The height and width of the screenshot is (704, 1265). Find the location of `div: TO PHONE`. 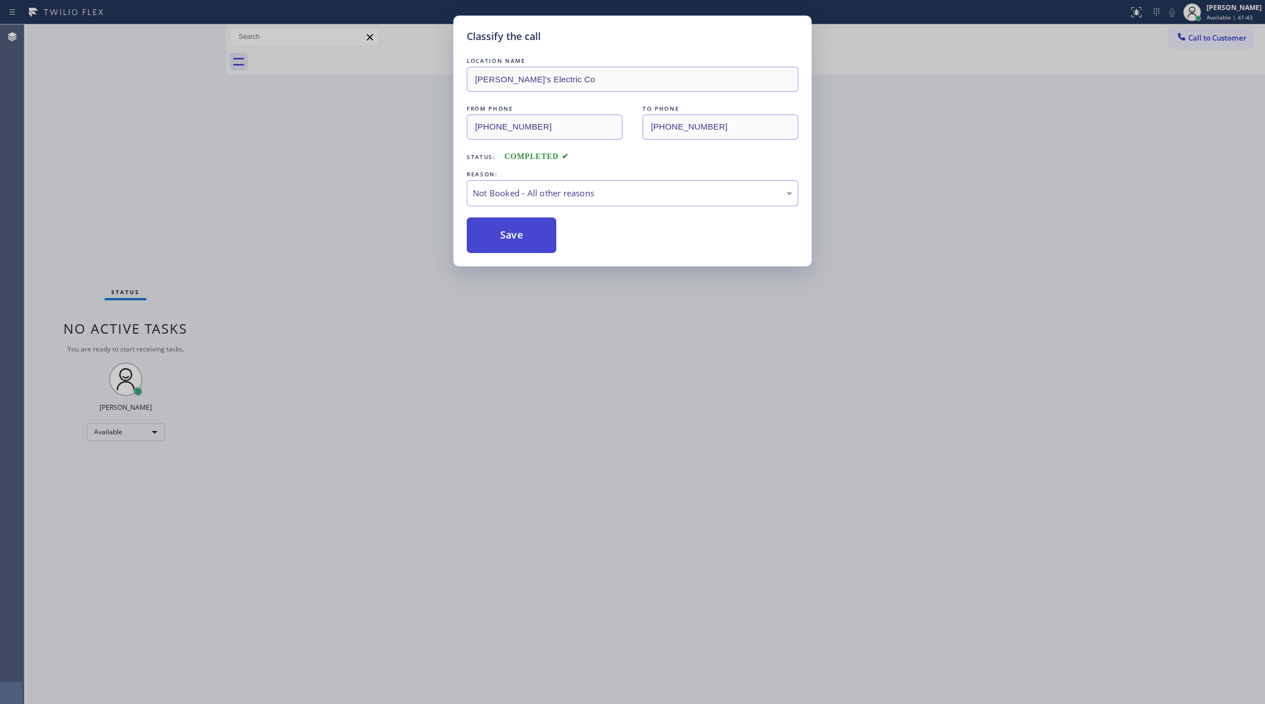

div: TO PHONE is located at coordinates (720, 108).